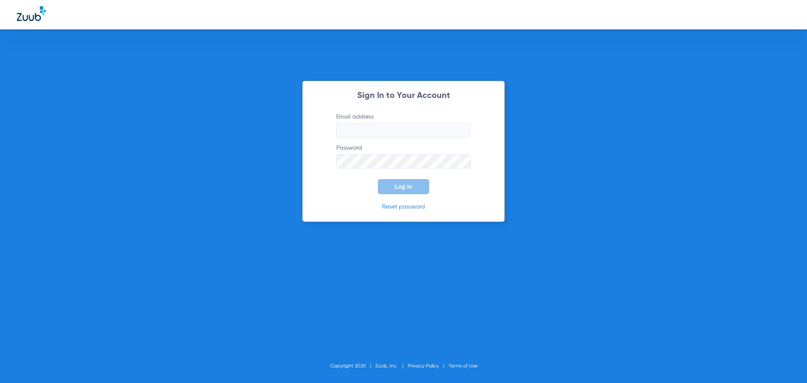 This screenshot has height=383, width=807. Describe the element at coordinates (404, 207) in the screenshot. I see `a: Reset password` at that location.